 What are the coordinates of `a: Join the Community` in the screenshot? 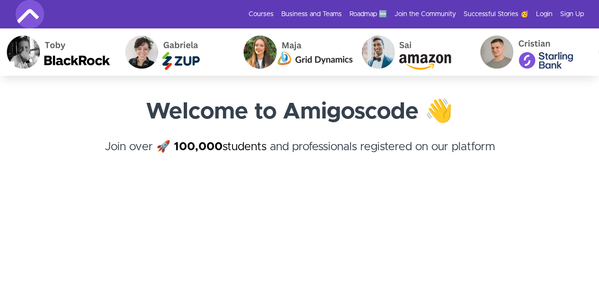 It's located at (425, 14).